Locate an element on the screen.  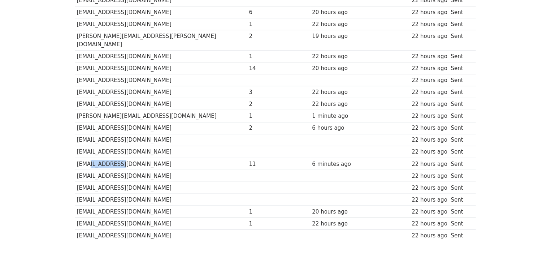
div: 14 is located at coordinates (263, 68).